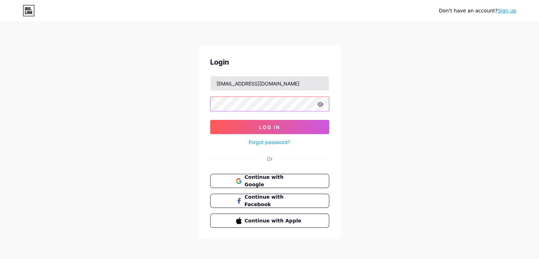  I want to click on a: Continue with Facebook, so click(270, 201).